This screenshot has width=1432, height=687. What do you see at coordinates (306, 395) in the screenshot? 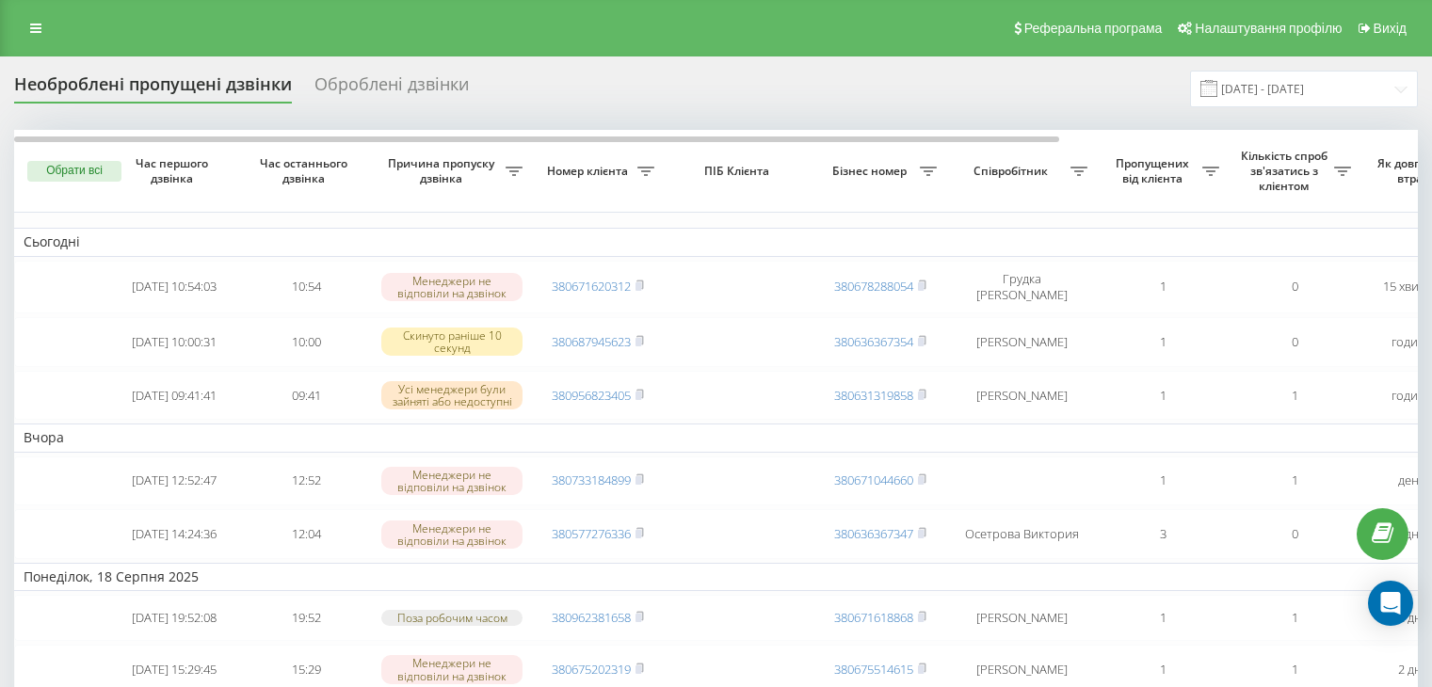
I see `td: 09:41` at bounding box center [306, 395].